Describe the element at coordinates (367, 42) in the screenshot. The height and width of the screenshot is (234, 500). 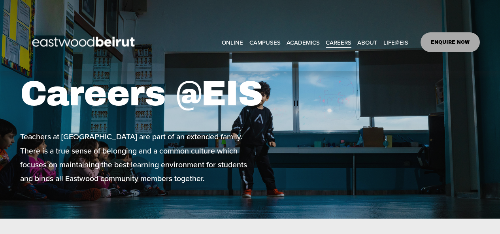
I see `span: ABOUT` at that location.